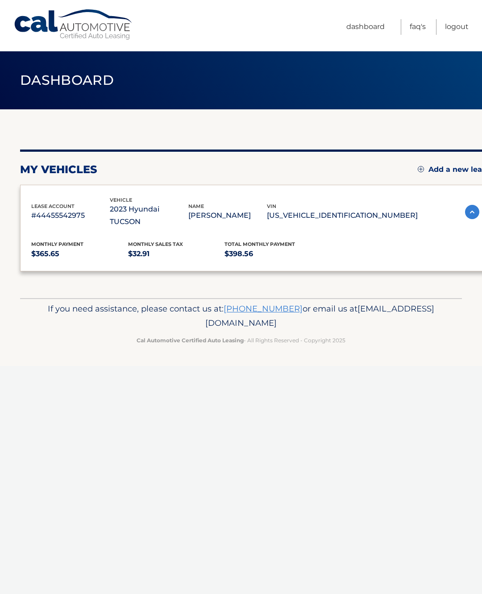 This screenshot has width=482, height=594. What do you see at coordinates (149, 215) in the screenshot?
I see `p: 2023 Hyundai TUCSON` at bounding box center [149, 215].